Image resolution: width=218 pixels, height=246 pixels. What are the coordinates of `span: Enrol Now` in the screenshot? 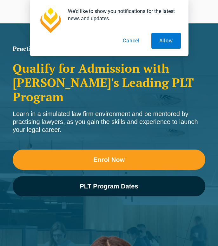 It's located at (109, 160).